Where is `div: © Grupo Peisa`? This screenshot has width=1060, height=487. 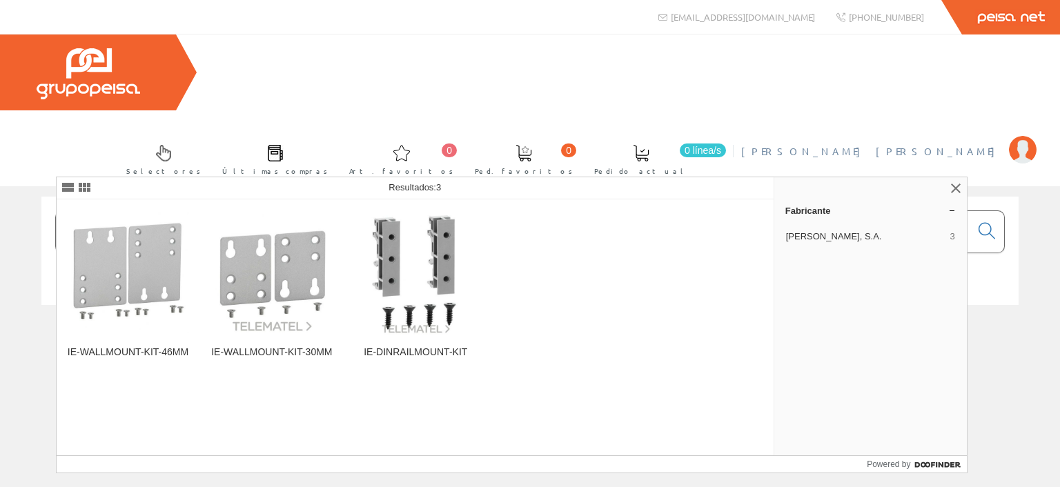 div: © Grupo Peisa is located at coordinates (530, 328).